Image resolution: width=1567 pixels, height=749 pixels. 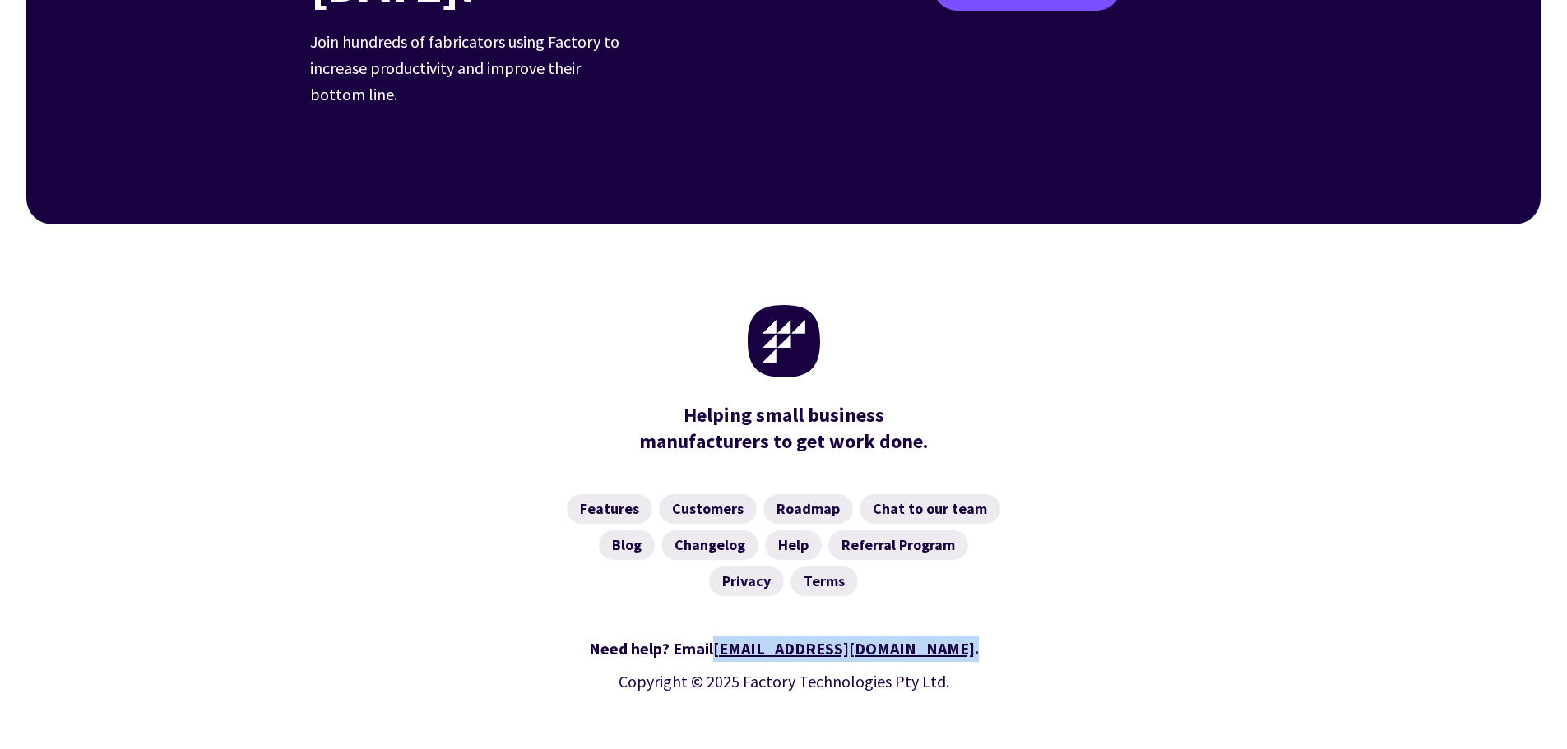 I want to click on mark: Helping small business, so click(x=784, y=415).